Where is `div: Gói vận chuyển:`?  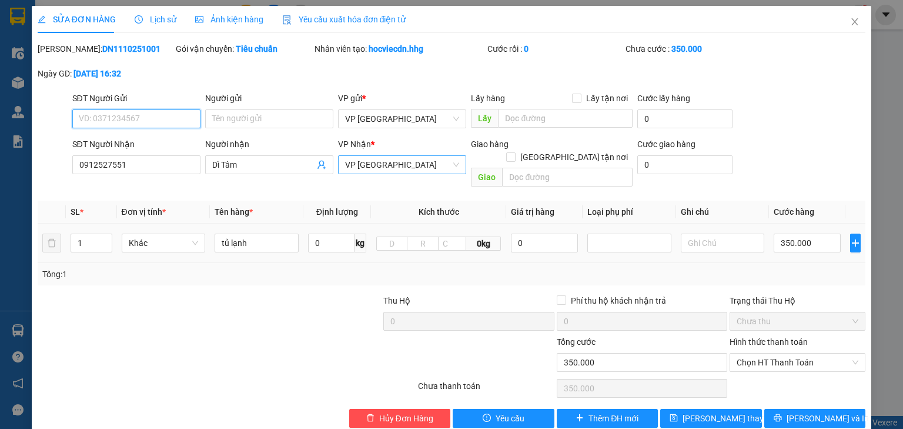 div: Gói vận chuyển: is located at coordinates (243, 49).